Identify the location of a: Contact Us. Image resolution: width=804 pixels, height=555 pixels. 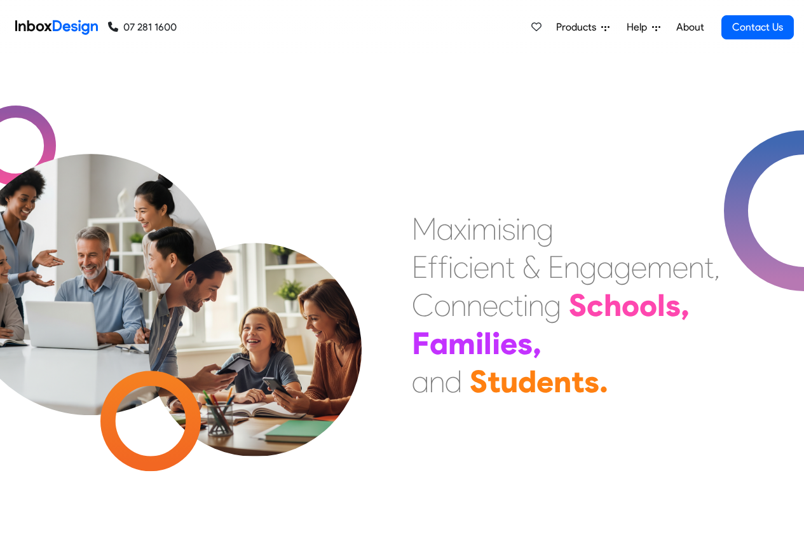
(758, 27).